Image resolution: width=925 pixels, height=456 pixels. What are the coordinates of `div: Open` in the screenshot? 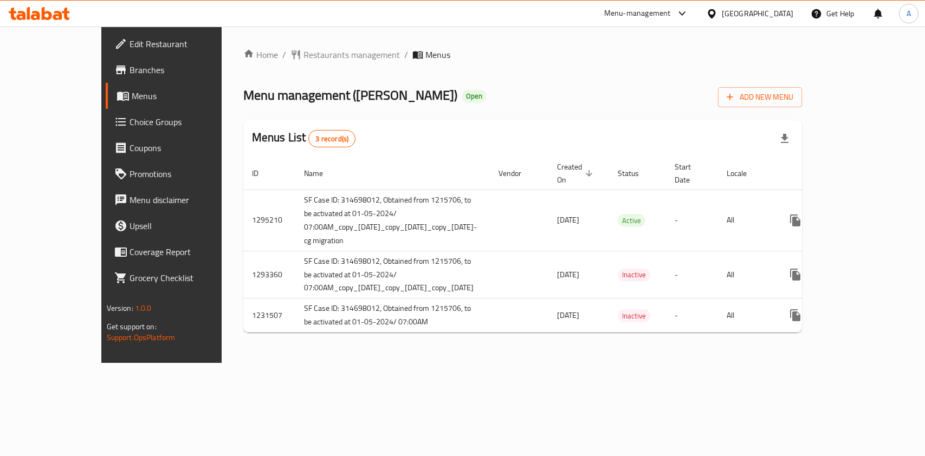 It's located at (474, 96).